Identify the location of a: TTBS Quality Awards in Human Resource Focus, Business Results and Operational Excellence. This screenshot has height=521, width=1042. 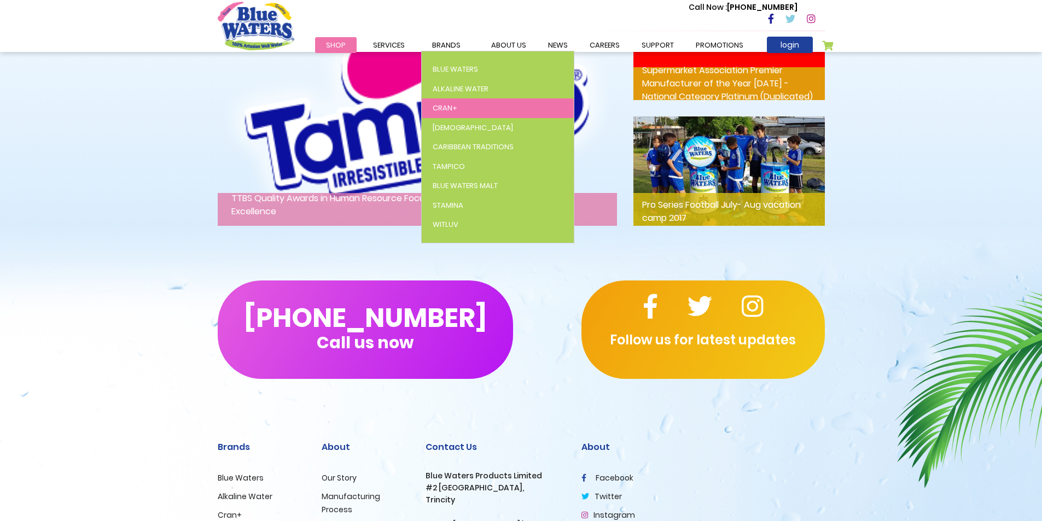
(417, 107).